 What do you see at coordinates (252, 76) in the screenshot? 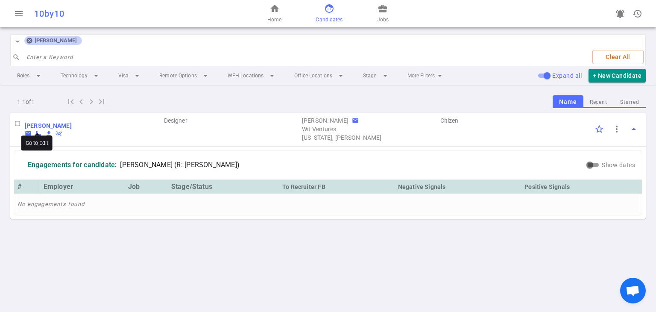
I see `li: WFH Locations` at bounding box center [252, 76].